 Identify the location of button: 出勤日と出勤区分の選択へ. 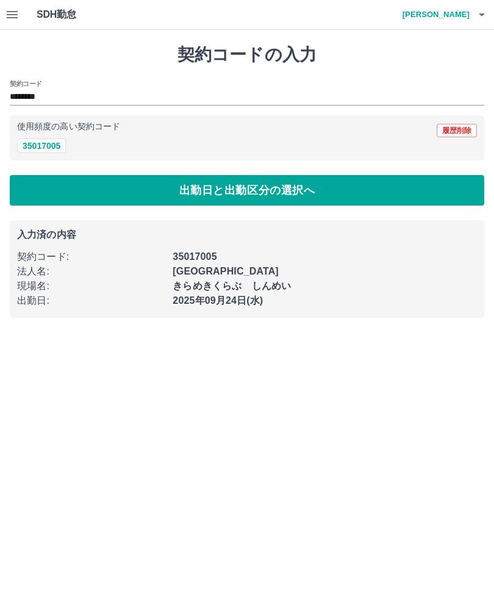
(247, 190).